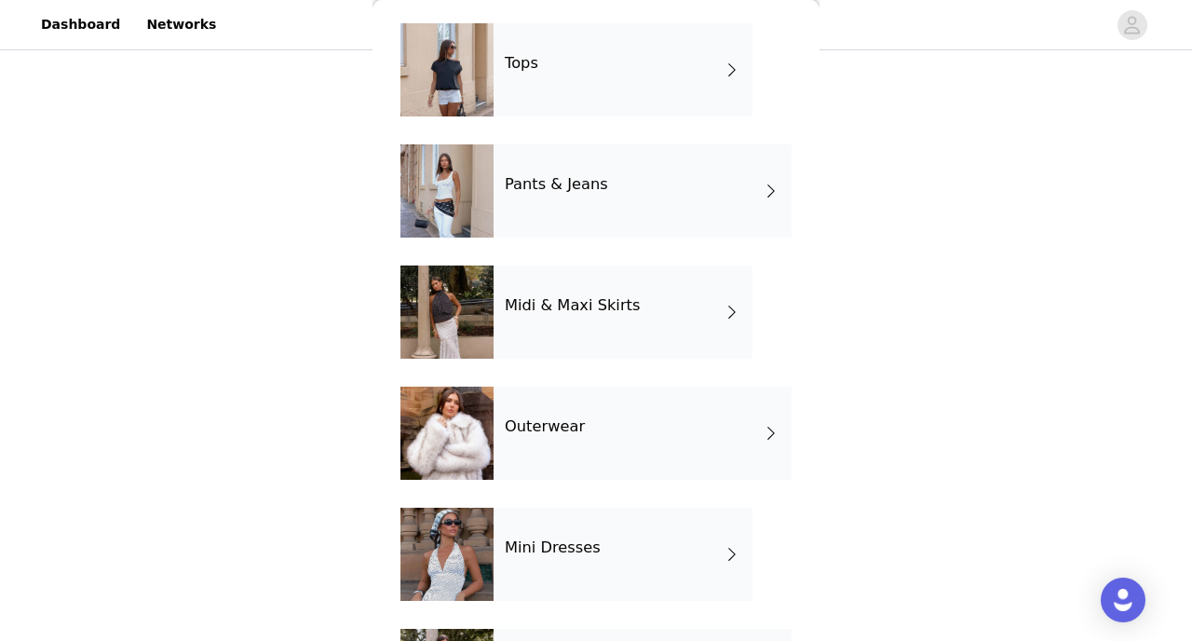 This screenshot has height=641, width=1192. Describe the element at coordinates (1123, 600) in the screenshot. I see `div: Open Intercom Messenger` at that location.